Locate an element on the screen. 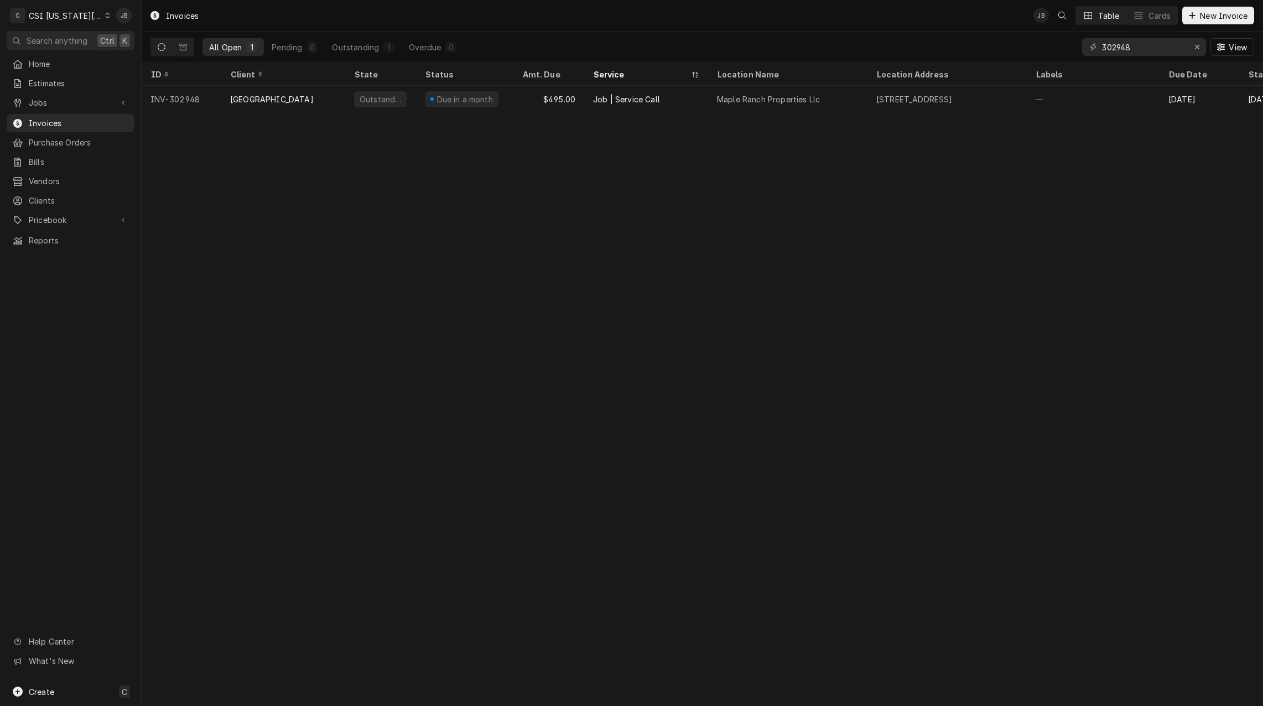  span: Pricebook is located at coordinates (70, 220).